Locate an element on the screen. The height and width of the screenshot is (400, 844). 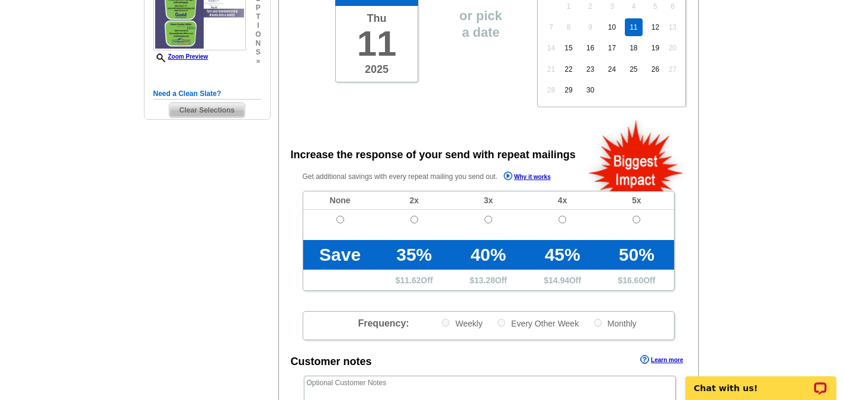
span: 1 is located at coordinates (568, 7).